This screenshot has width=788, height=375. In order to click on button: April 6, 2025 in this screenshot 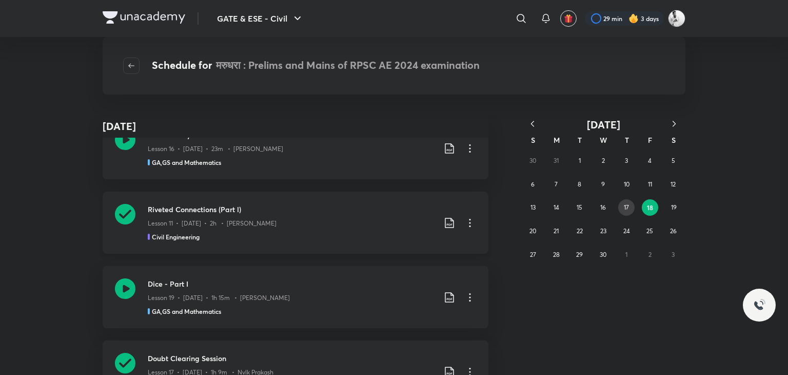, I will do `click(533, 184)`.